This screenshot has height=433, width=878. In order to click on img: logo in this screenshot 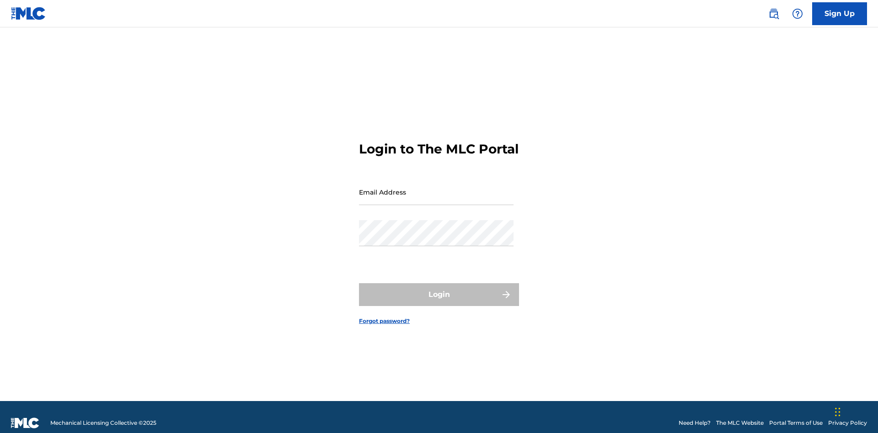, I will do `click(25, 423)`.